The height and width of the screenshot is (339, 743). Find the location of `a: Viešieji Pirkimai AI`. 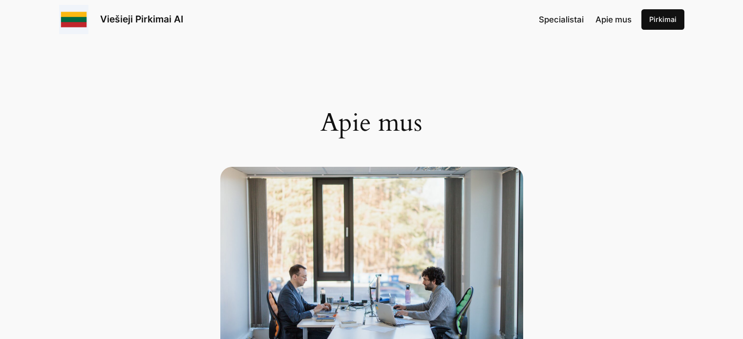

a: Viešieji Pirkimai AI is located at coordinates (142, 19).